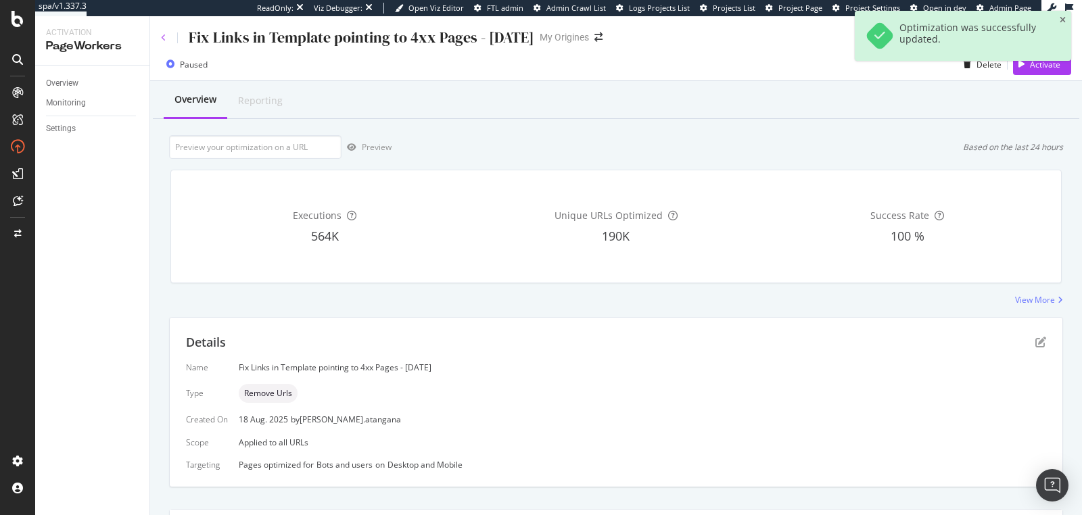 This screenshot has height=515, width=1082. What do you see at coordinates (616, 416) in the screenshot?
I see `div: Applied to all URLs` at bounding box center [616, 416].